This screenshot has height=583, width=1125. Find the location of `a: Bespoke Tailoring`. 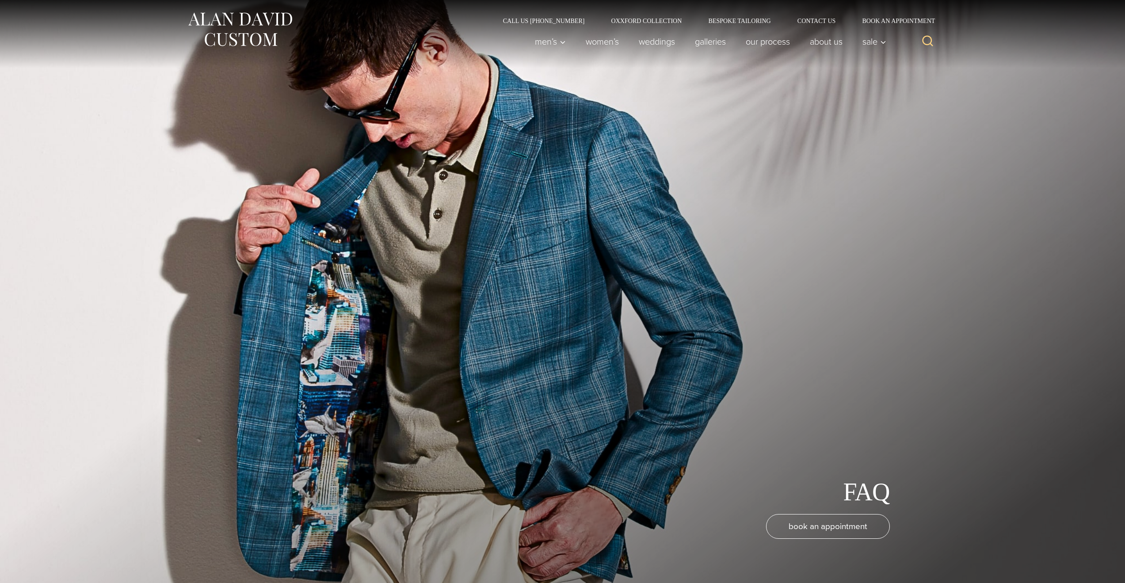

a: Bespoke Tailoring is located at coordinates (739, 21).